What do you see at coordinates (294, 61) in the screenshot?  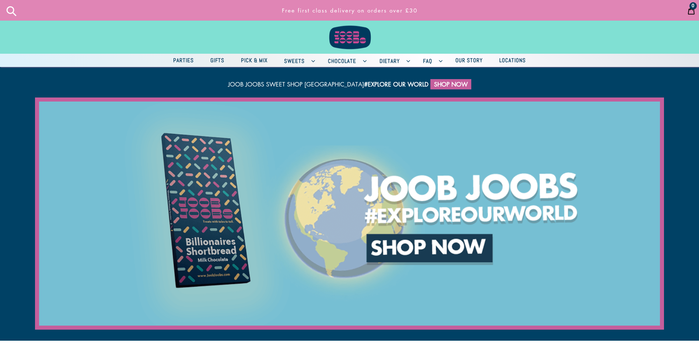 I see `span: Sweets` at bounding box center [294, 61].